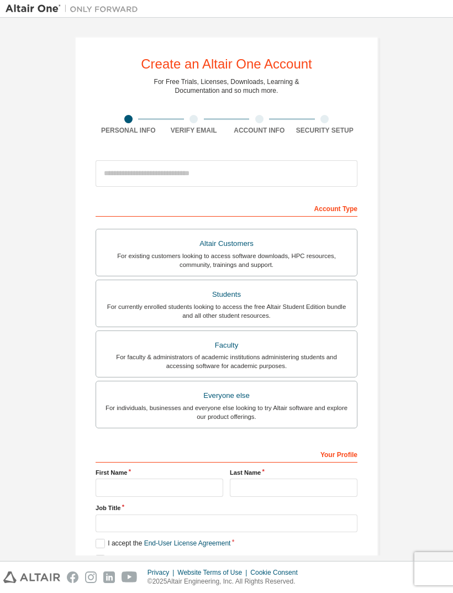  What do you see at coordinates (227, 311) in the screenshot?
I see `div: For currently enrolled students looking to access the free Altair Student Edition bundle and all ...` at bounding box center [227, 311].